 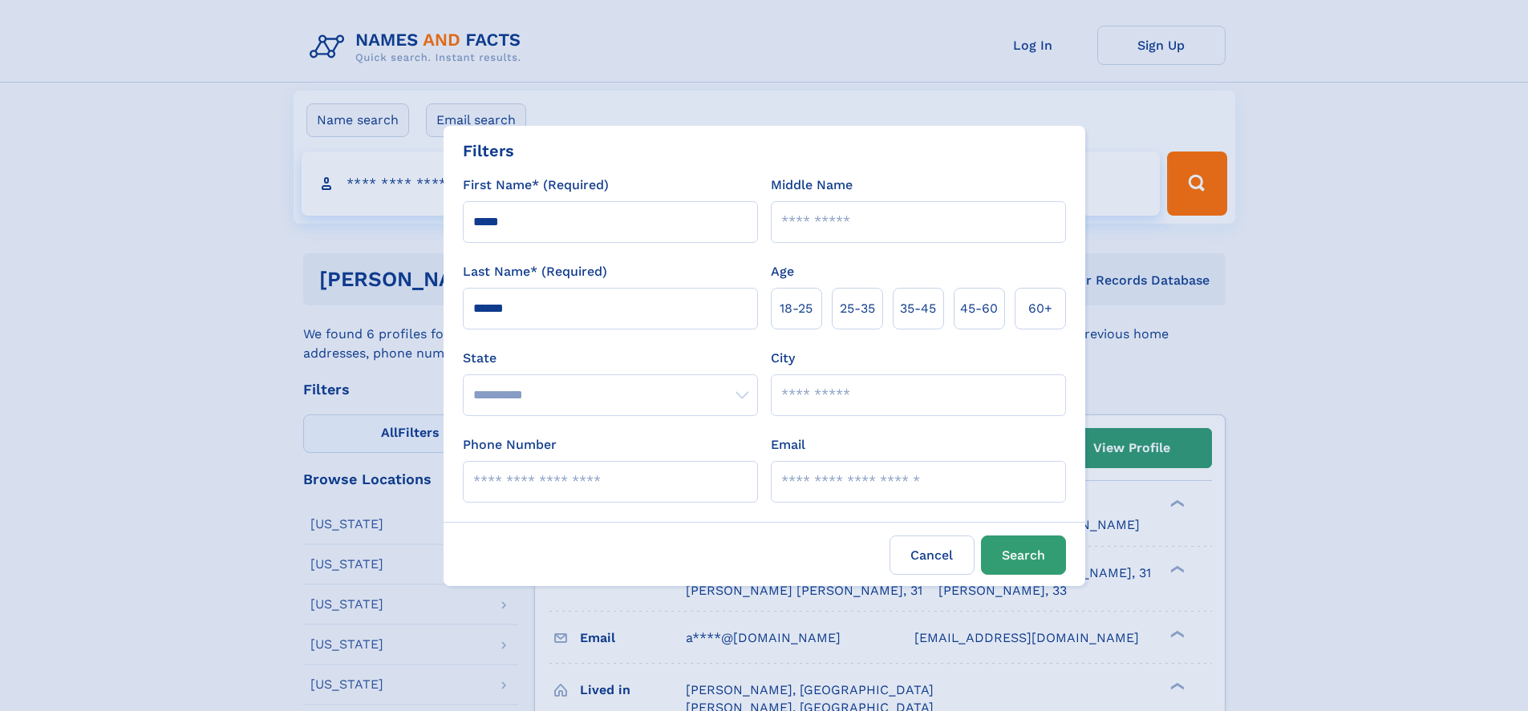 I want to click on span: 45‑60, so click(x=978, y=309).